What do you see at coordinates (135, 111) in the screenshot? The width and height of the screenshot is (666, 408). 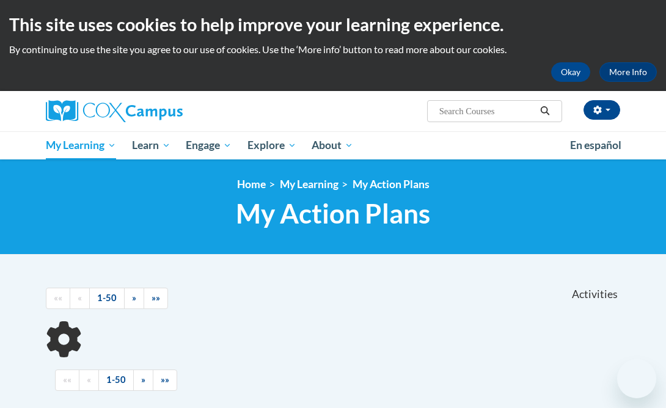 I see `a: Cox Campus` at bounding box center [135, 111].